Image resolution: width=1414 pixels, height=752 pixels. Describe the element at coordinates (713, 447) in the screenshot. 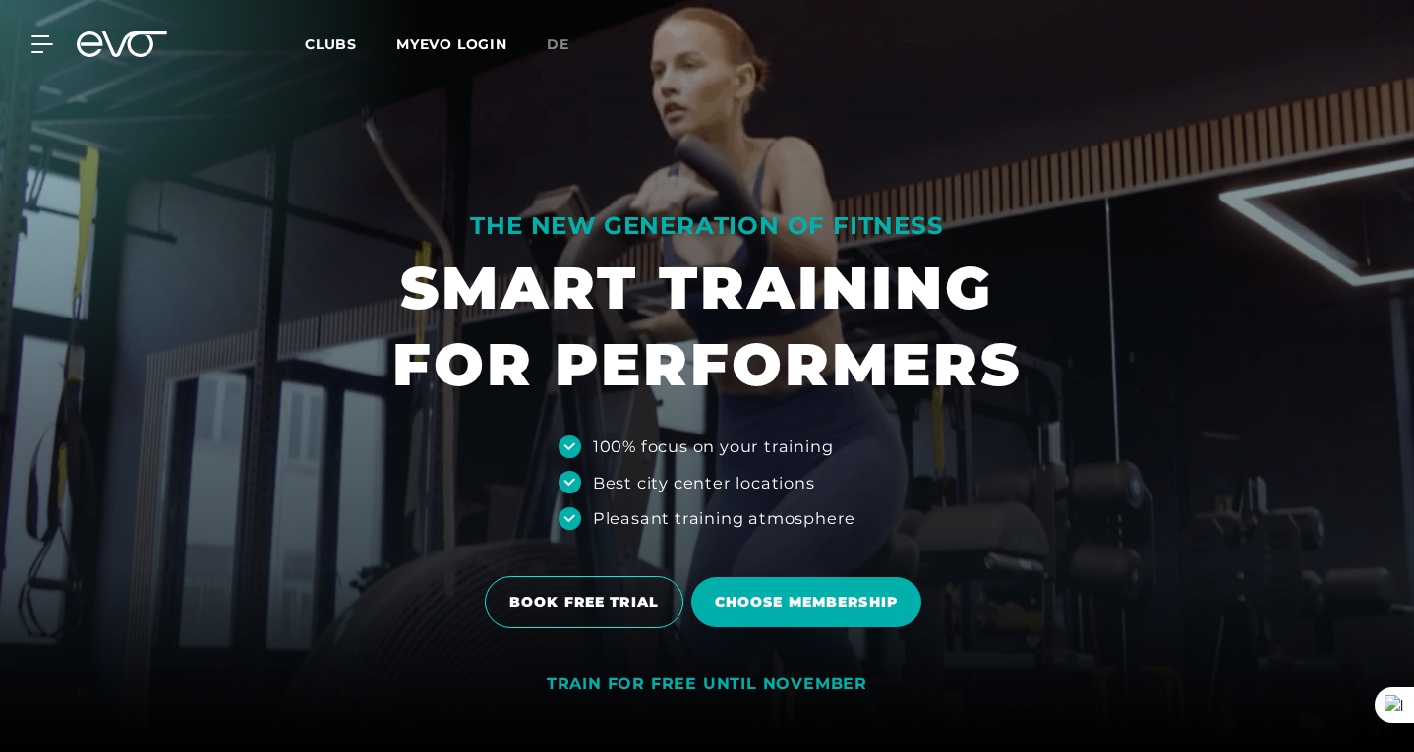

I see `div: 100% focus on your training` at that location.